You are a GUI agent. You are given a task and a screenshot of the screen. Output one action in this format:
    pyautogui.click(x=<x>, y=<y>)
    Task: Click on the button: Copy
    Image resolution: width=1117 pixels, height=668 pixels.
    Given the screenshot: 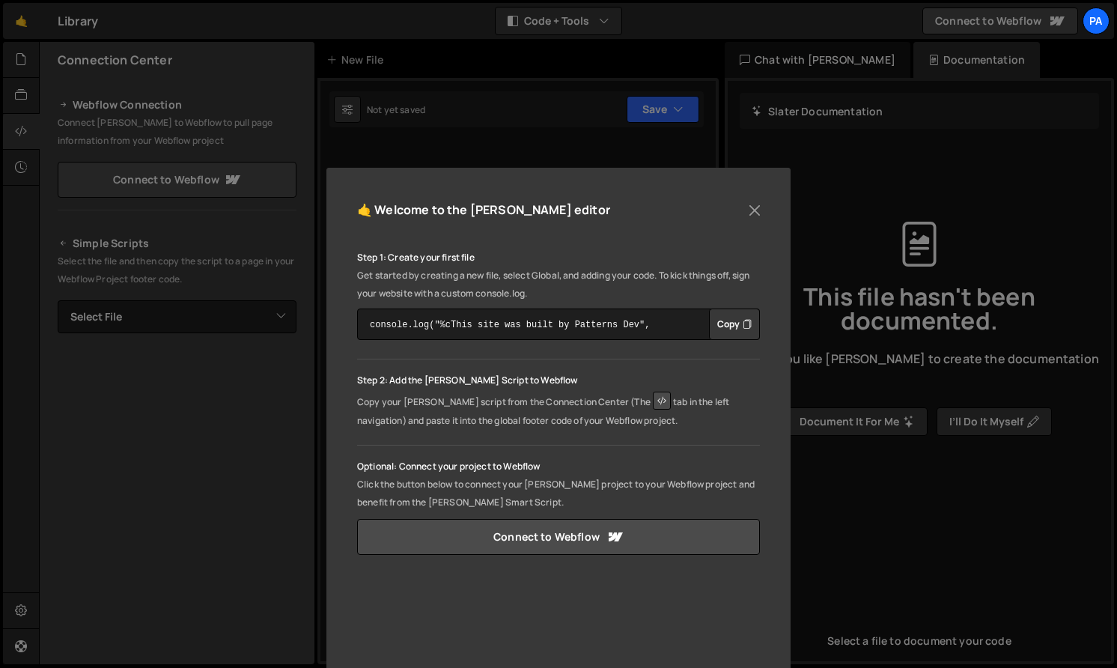 What is the action you would take?
    pyautogui.click(x=734, y=324)
    